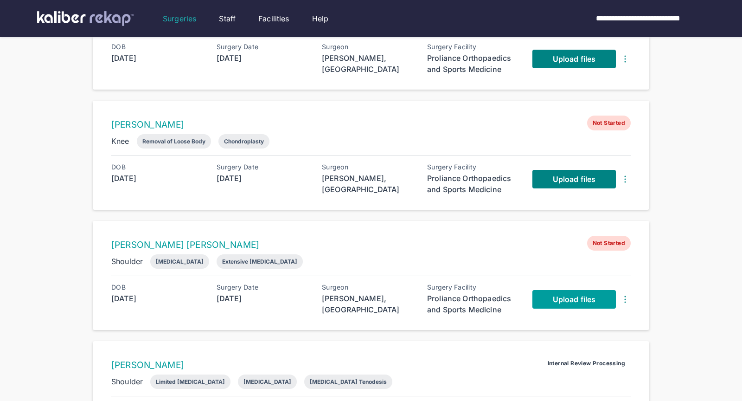  I want to click on div: Removal of Loose Body, so click(174, 141).